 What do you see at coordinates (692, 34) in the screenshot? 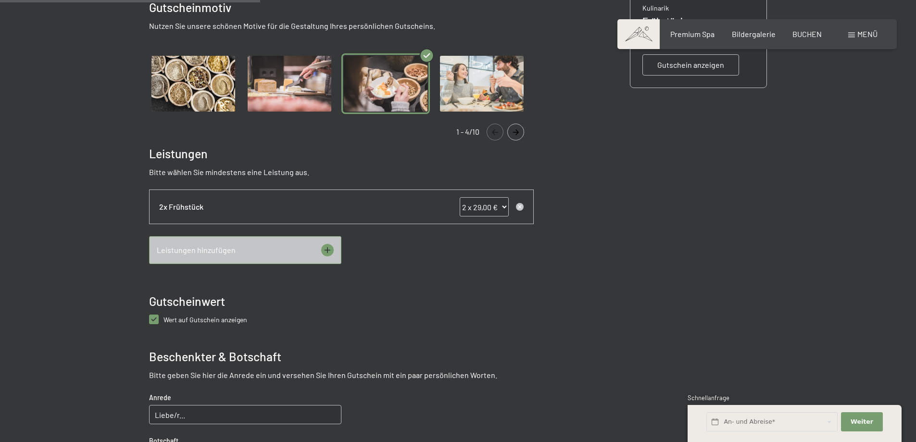
I see `a: Premium Spa` at bounding box center [692, 34].